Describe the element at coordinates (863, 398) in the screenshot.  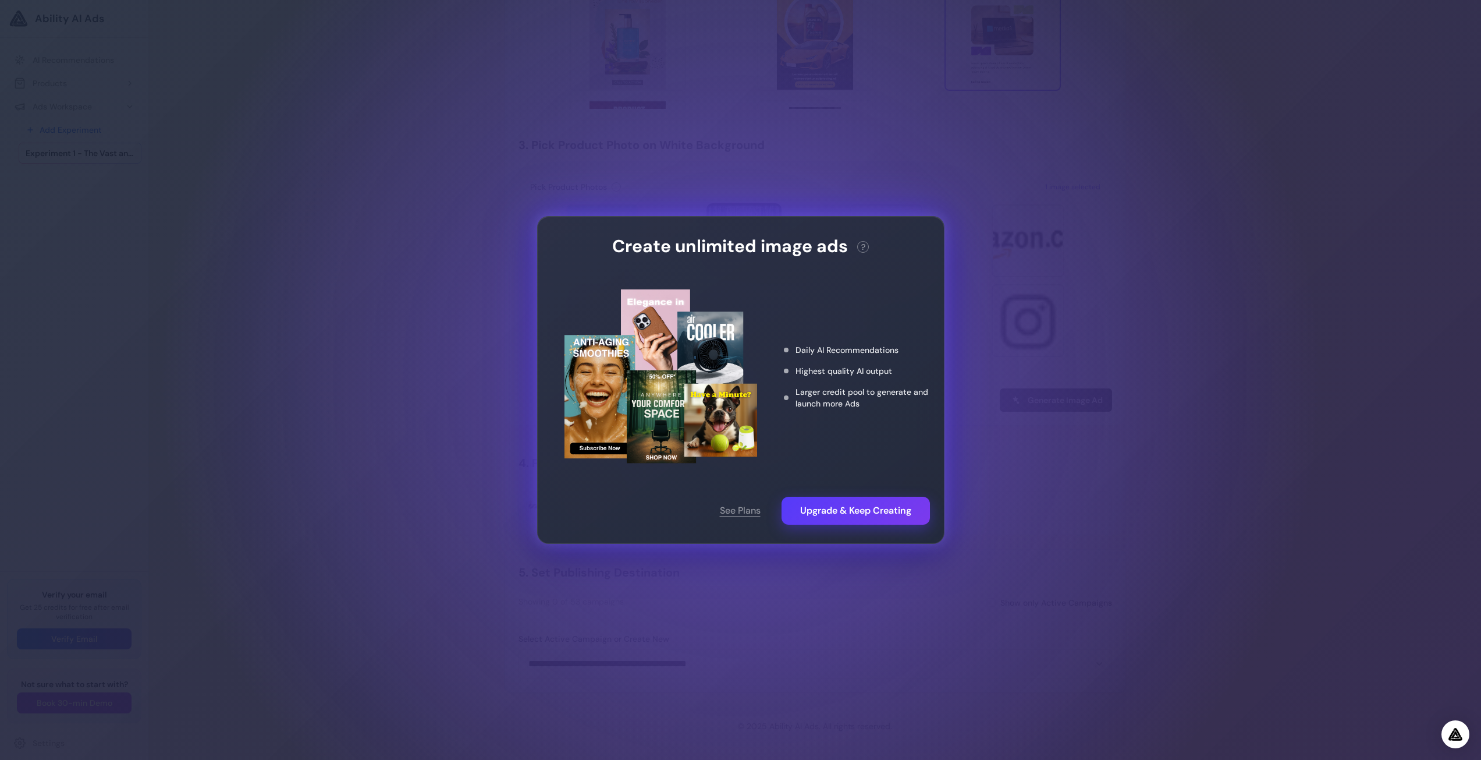
I see `span: Larger credit pool to generate and launch more Ads` at that location.